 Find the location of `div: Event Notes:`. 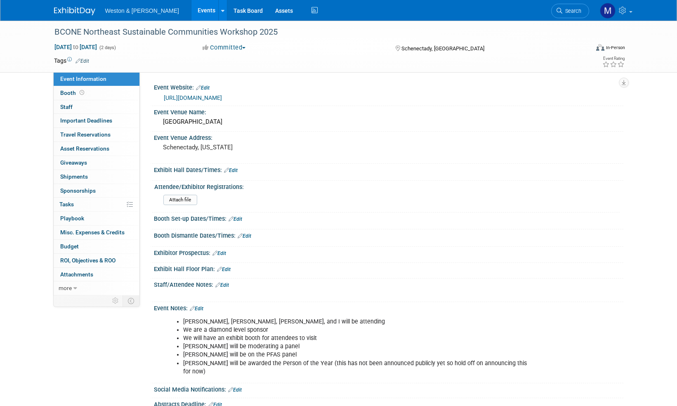

div: Event Notes: is located at coordinates (388, 307).